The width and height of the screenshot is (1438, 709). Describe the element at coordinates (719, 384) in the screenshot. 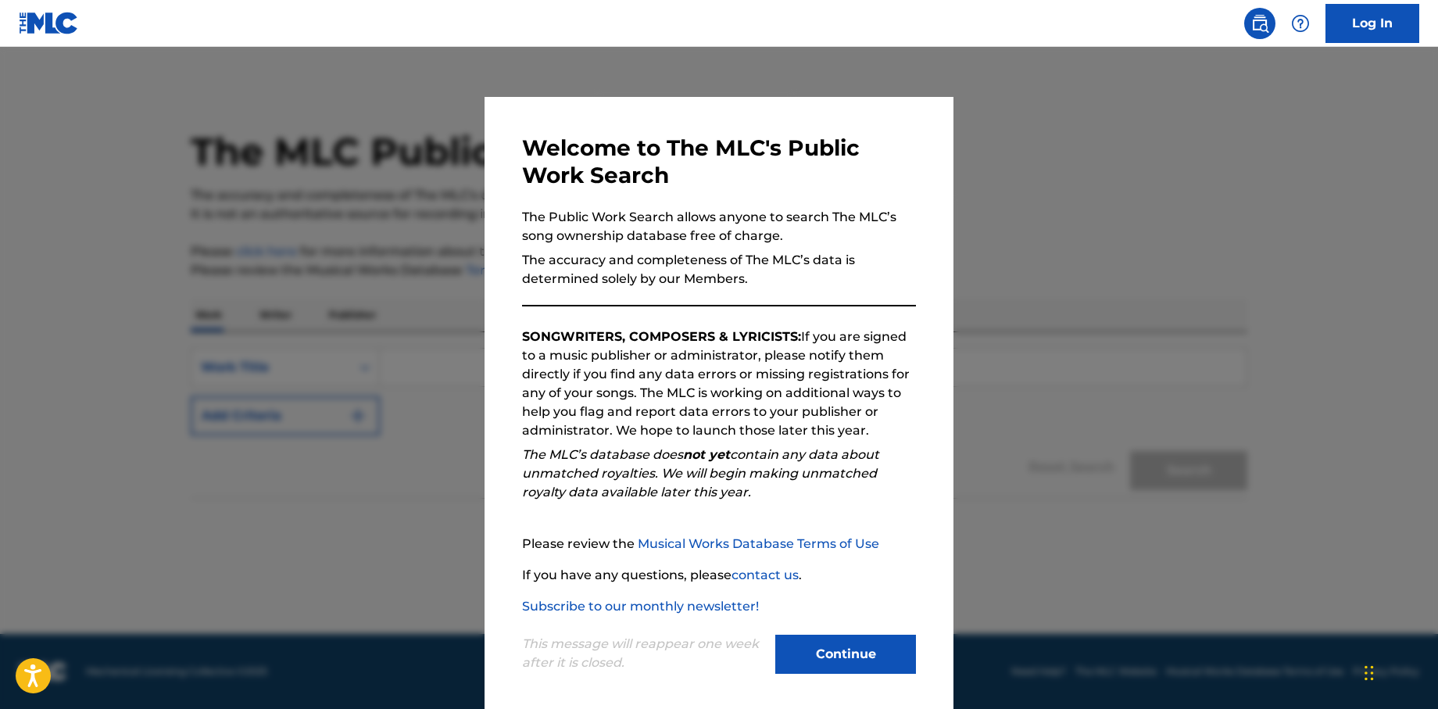

I see `p: If you are signed to a music publisher or administrator, please notify them directly if you find ...` at that location.